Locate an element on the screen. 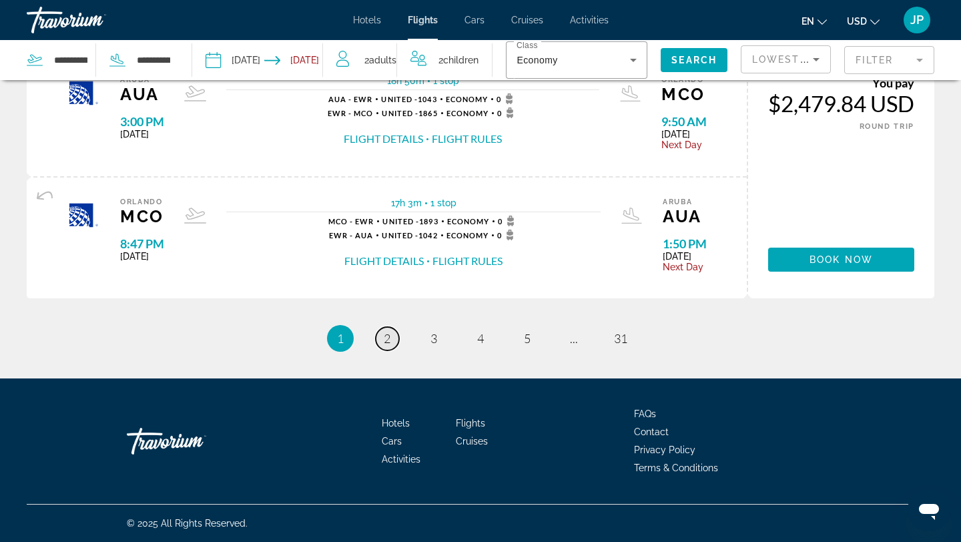  span: AUA - EWR is located at coordinates (350, 99).